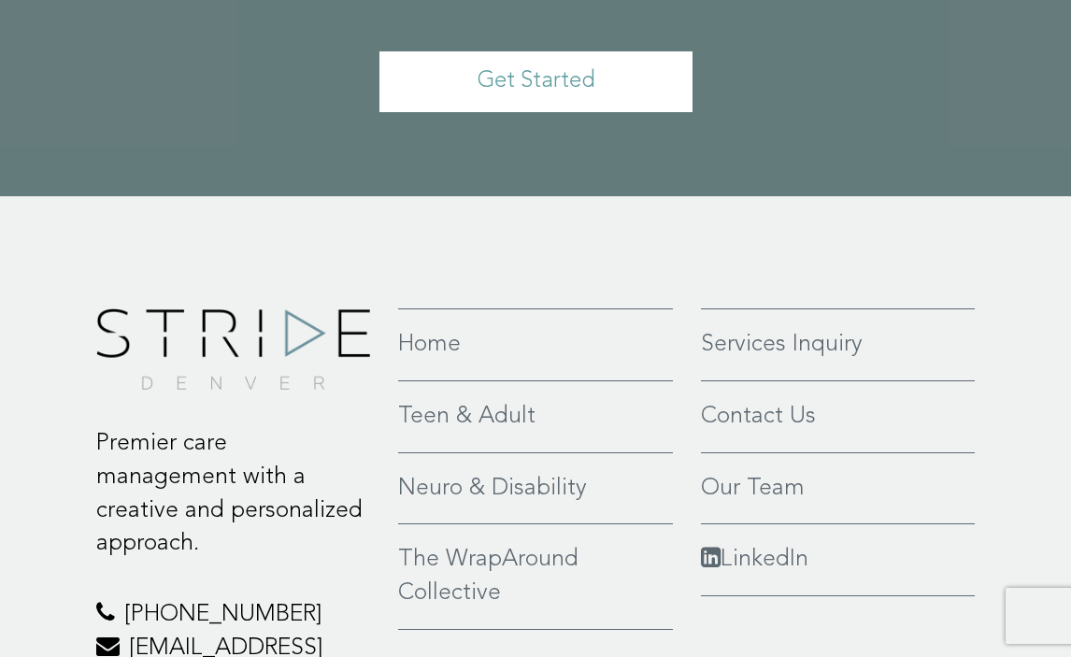 This screenshot has height=657, width=1071. I want to click on a: Teen & Adult, so click(535, 417).